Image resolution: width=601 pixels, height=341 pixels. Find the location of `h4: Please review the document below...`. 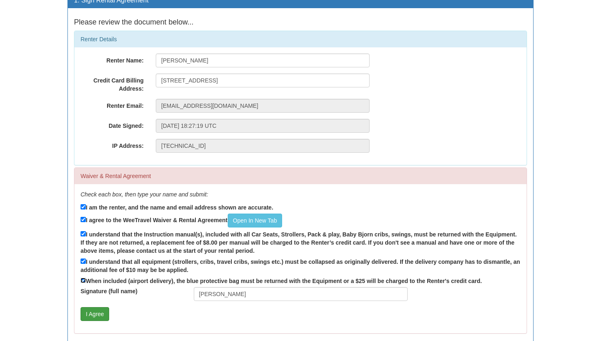

h4: Please review the document below... is located at coordinates (300, 22).